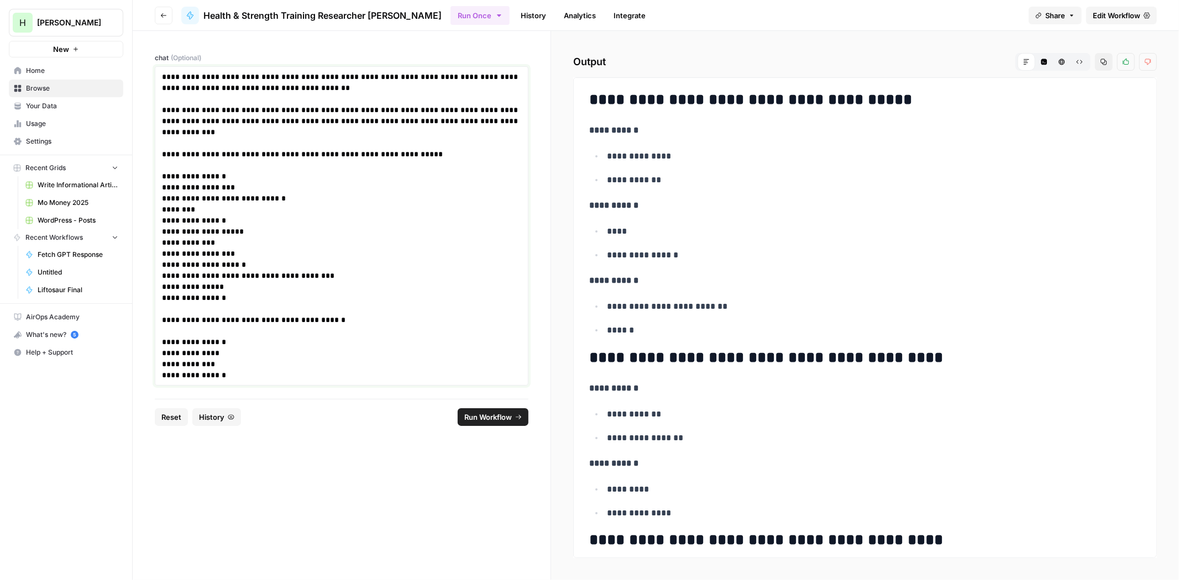  I want to click on a: History, so click(533, 15).